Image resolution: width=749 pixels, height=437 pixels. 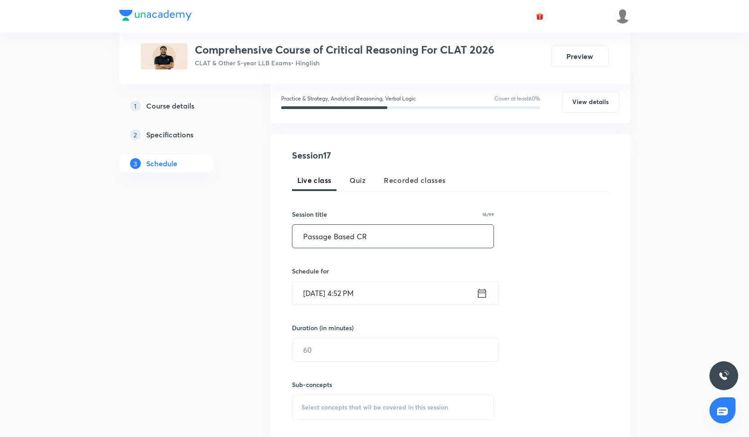 I want to click on p: 1, so click(x=135, y=106).